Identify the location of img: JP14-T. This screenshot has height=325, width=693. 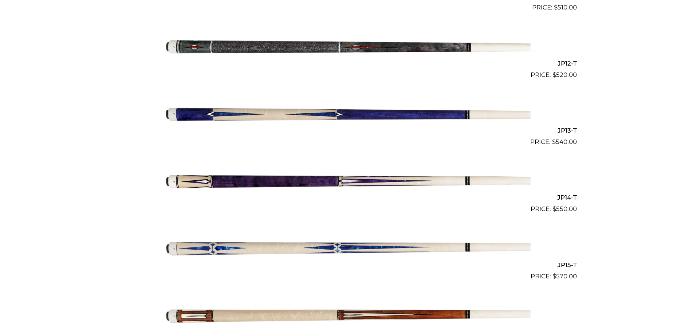
(347, 180).